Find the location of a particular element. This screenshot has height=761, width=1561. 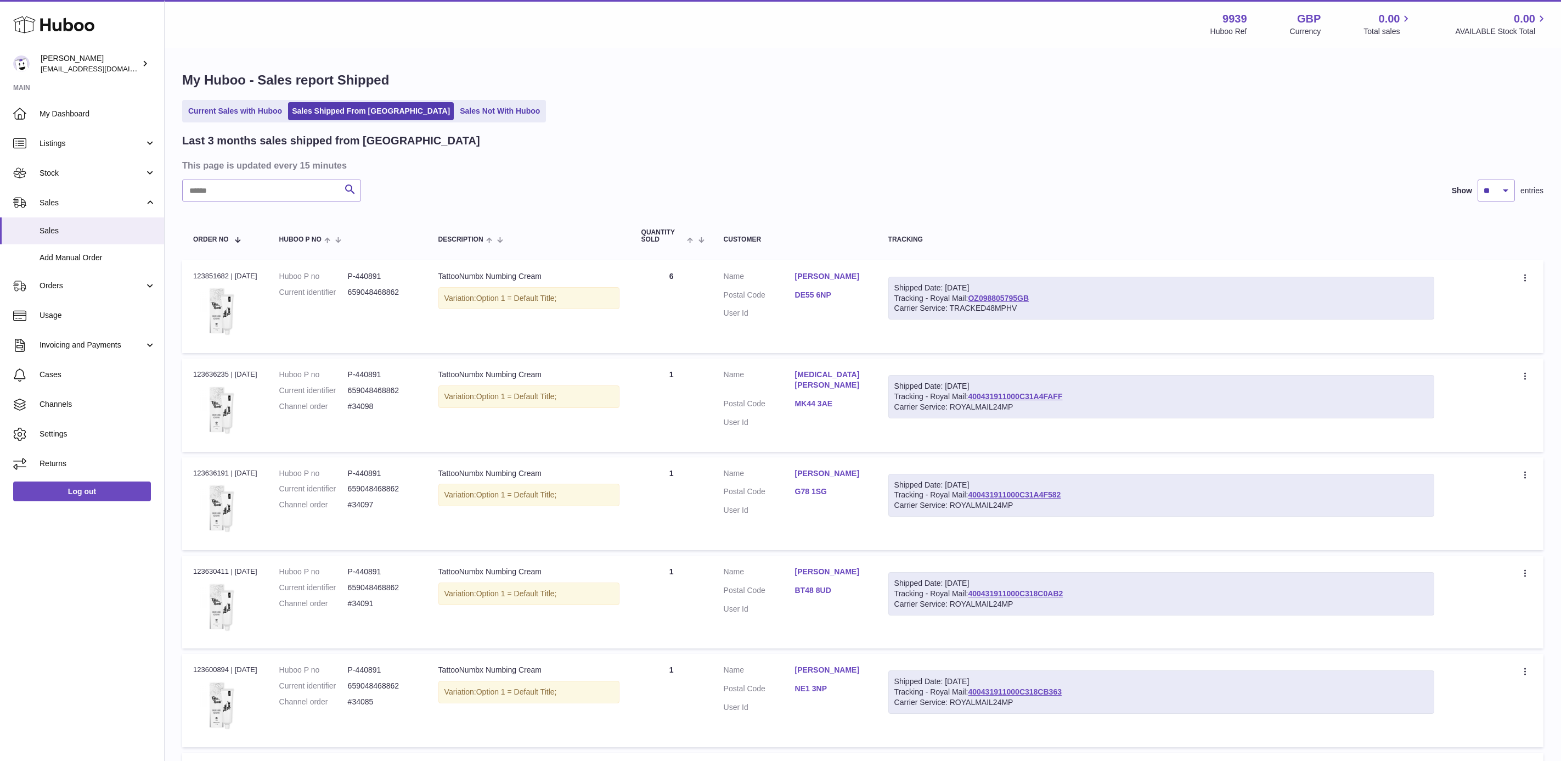

a: Current Sales with Huboo is located at coordinates (235, 111).